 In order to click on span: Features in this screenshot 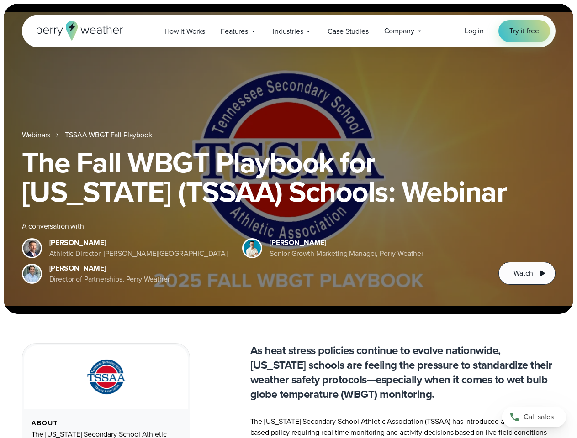, I will do `click(234, 31)`.